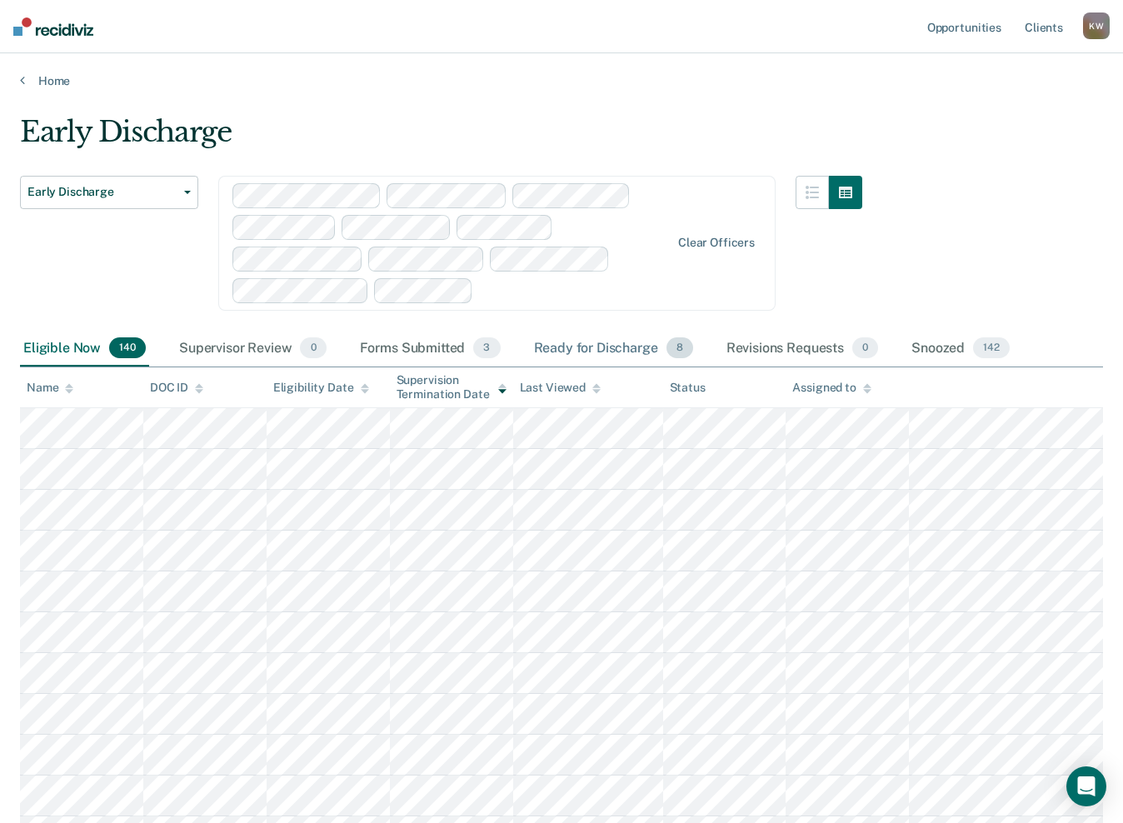  I want to click on button: KW, so click(1096, 26).